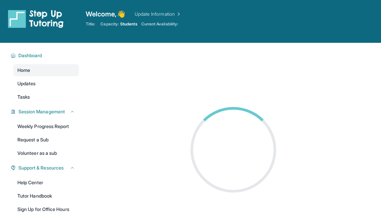 Image resolution: width=381 pixels, height=214 pixels. I want to click on a: Weekly Progress Report, so click(46, 126).